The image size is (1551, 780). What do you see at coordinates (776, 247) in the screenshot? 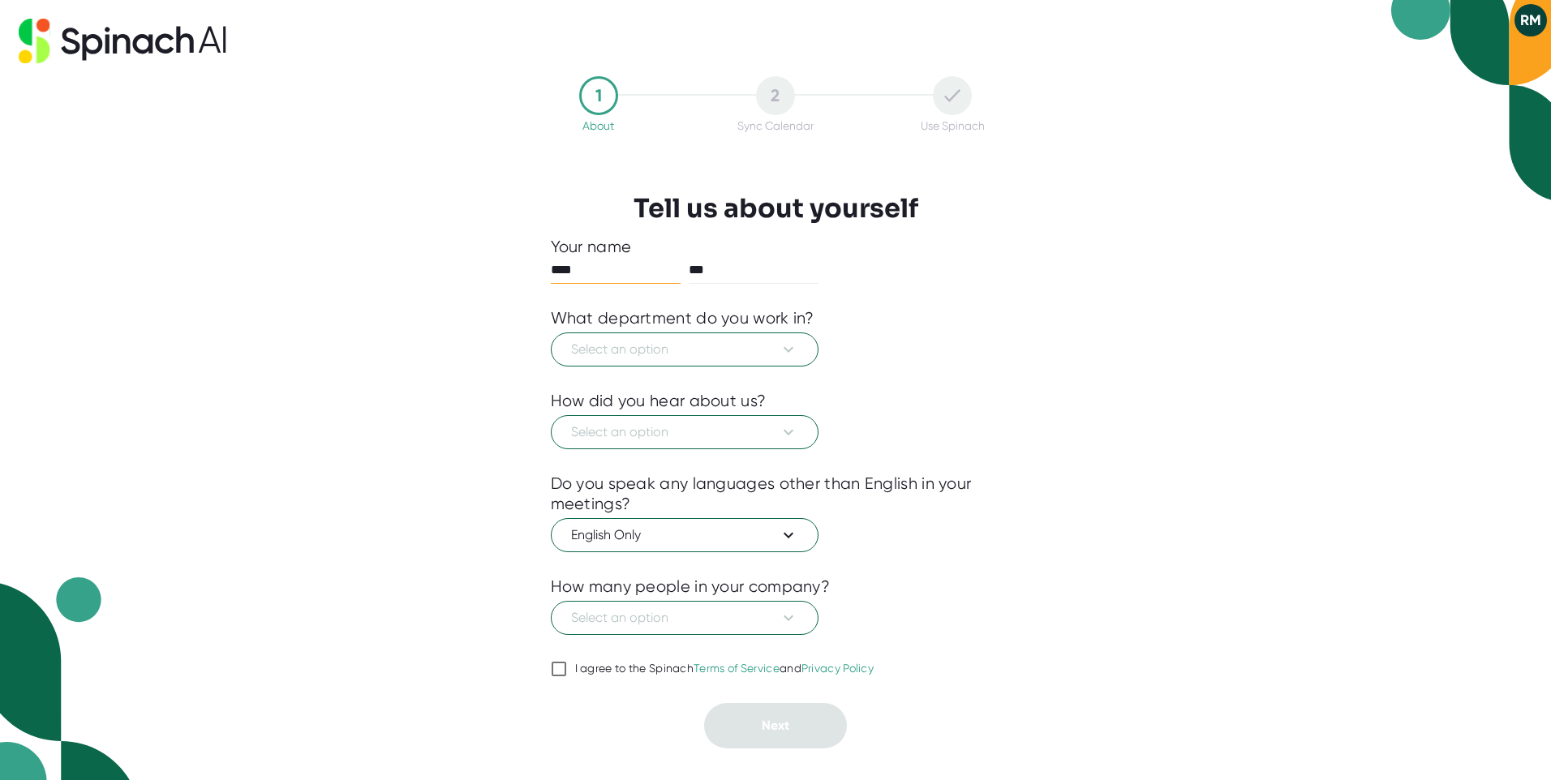
I see `div: Your name` at bounding box center [776, 247].